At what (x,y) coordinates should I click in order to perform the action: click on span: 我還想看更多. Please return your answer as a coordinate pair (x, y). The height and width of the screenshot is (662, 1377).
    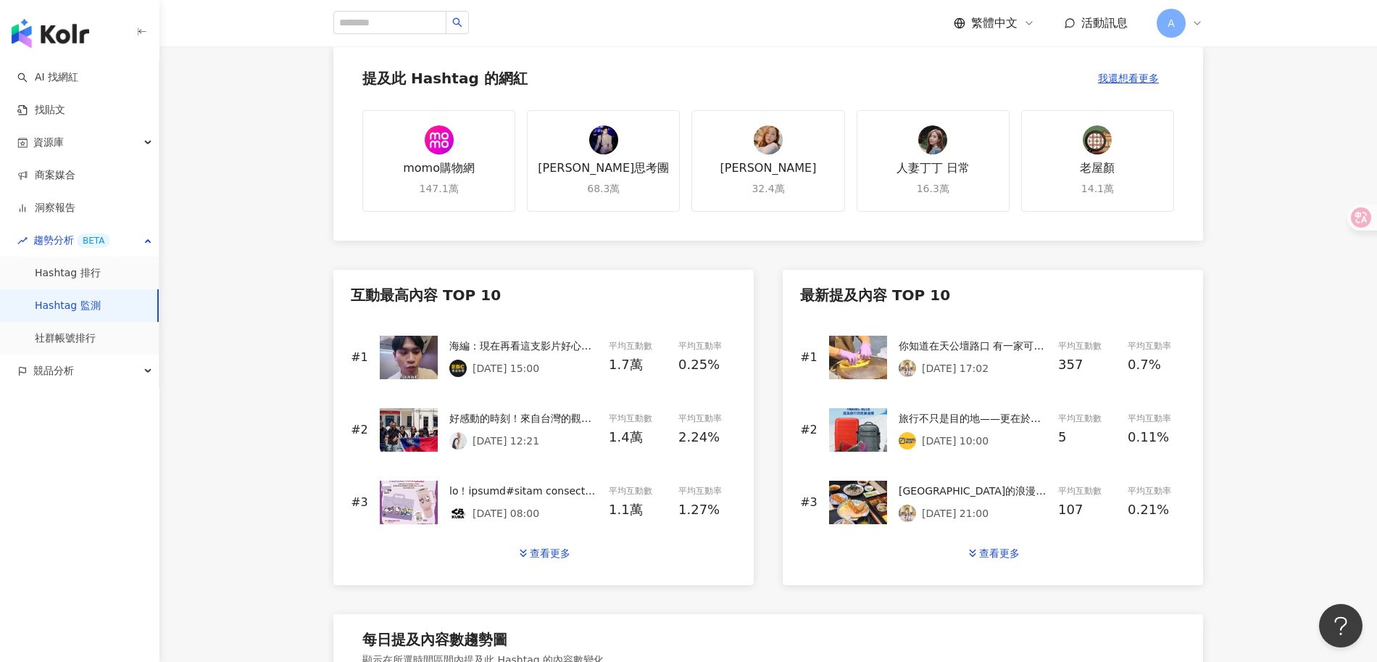
    Looking at the image, I should click on (1128, 78).